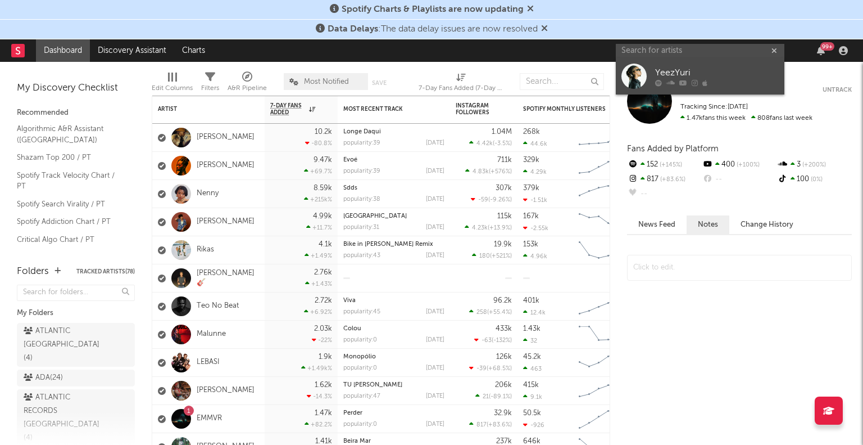  I want to click on div: 1.62k, so click(323, 384).